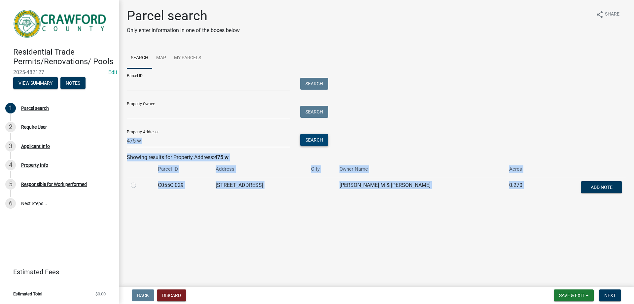 Image resolution: width=634 pixels, height=304 pixels. Describe the element at coordinates (183, 188) in the screenshot. I see `td: C055C 029` at that location.